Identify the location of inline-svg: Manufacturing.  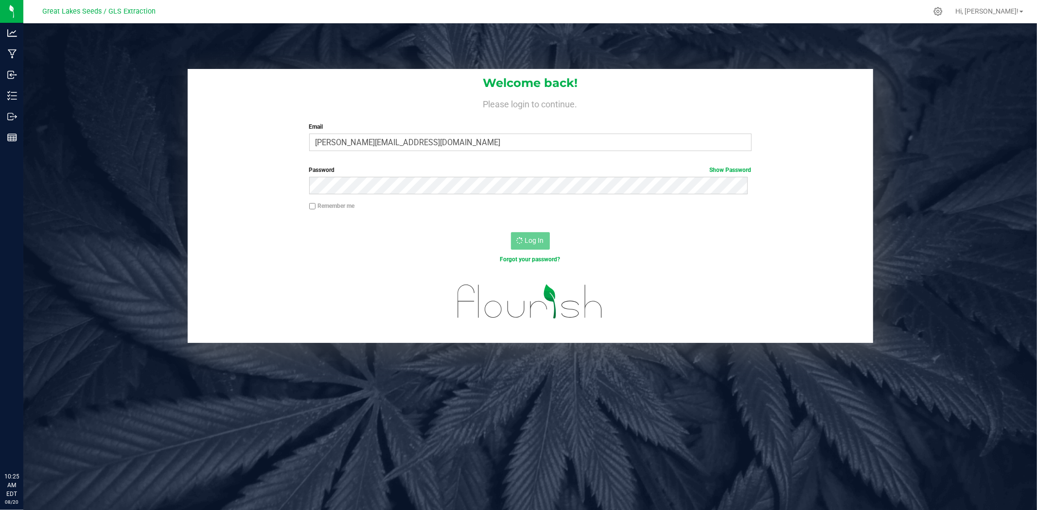
(12, 54).